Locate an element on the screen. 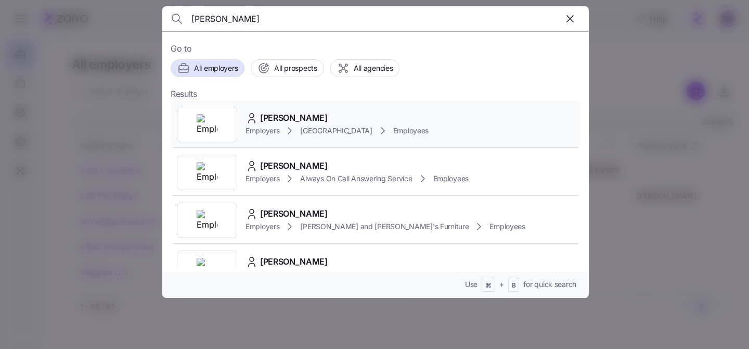 Image resolution: width=749 pixels, height=349 pixels. button: All prospects is located at coordinates (287, 68).